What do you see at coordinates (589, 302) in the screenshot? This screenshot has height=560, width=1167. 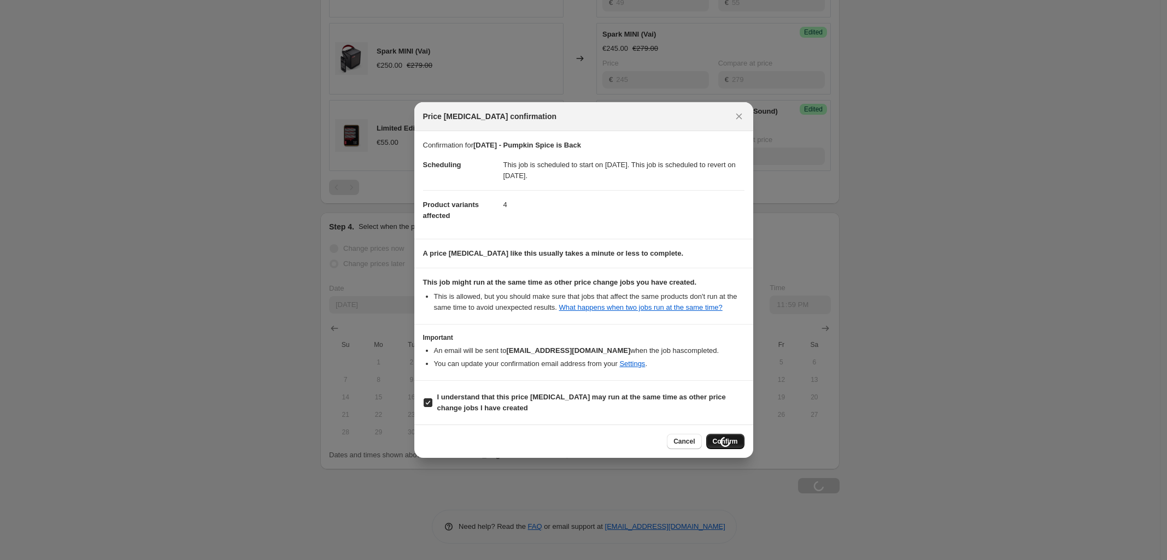 I see `li: This is allowed, but you should make sure that jobs that affect the same products don ' t run at ...` at bounding box center [589, 302].